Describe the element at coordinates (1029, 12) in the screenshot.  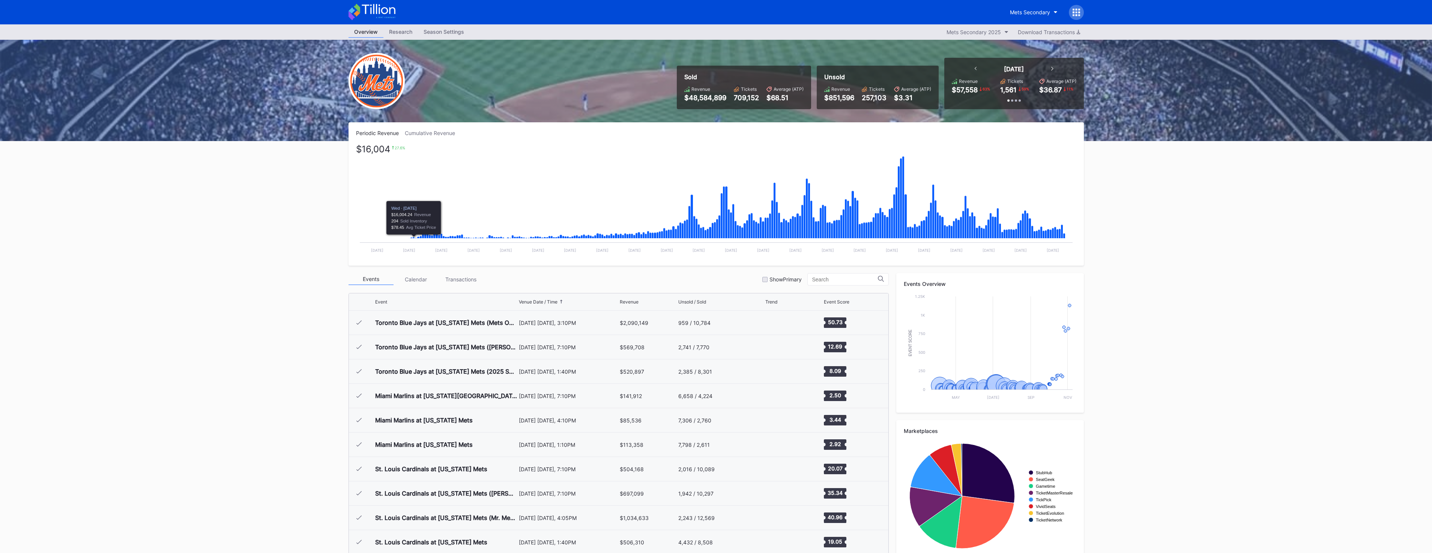
I see `div: Mets Secondary` at that location.